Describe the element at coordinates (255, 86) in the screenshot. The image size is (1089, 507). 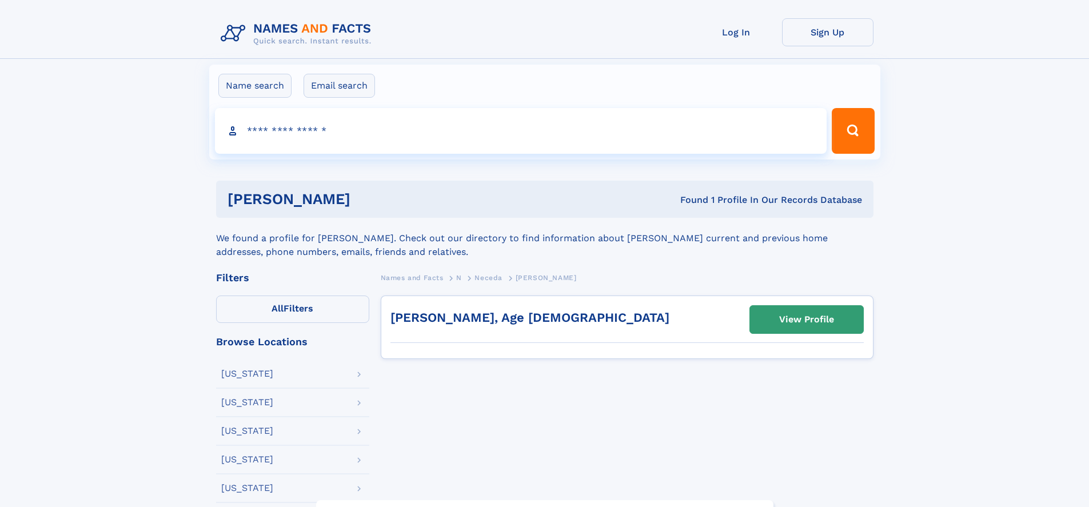
I see `label: Name search` at that location.